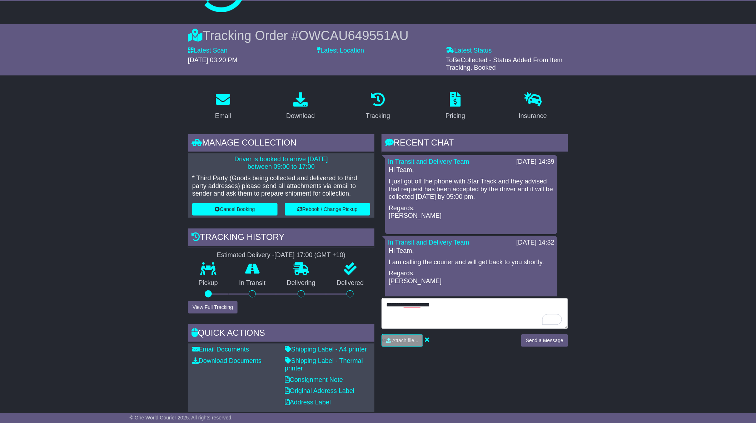  What do you see at coordinates (308, 402) in the screenshot?
I see `a: Address Label` at bounding box center [308, 402].